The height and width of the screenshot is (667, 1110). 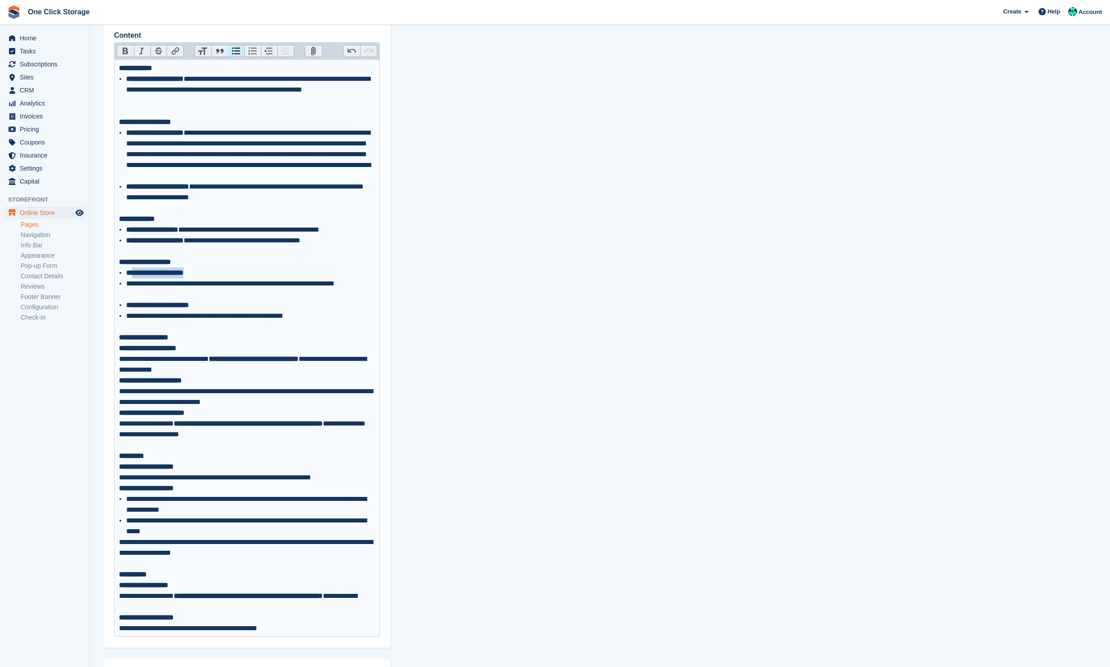 I want to click on button: Bold, so click(x=125, y=51).